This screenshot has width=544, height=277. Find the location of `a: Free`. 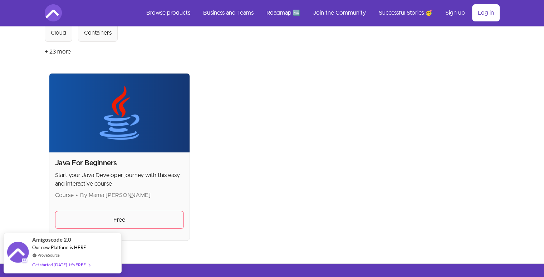

a: Free is located at coordinates (119, 220).